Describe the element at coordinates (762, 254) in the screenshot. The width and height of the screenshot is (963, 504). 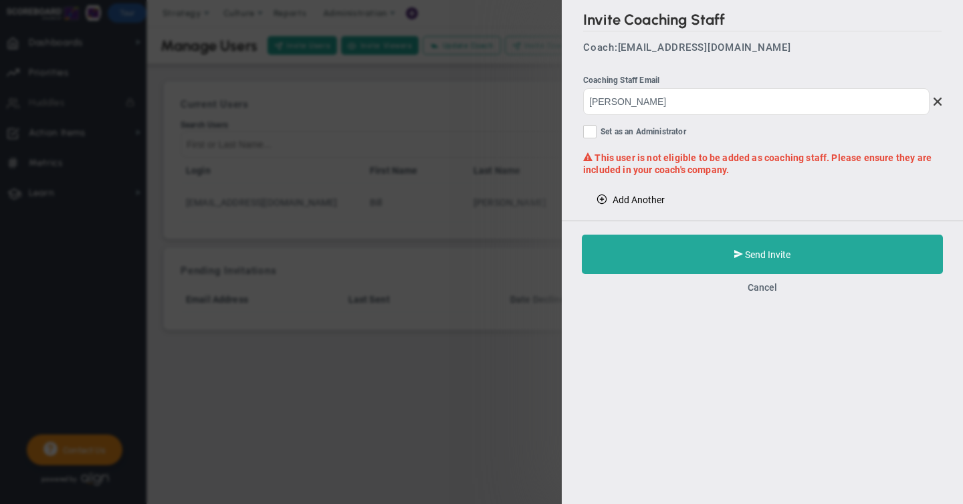
I see `button: Send Invite` at that location.